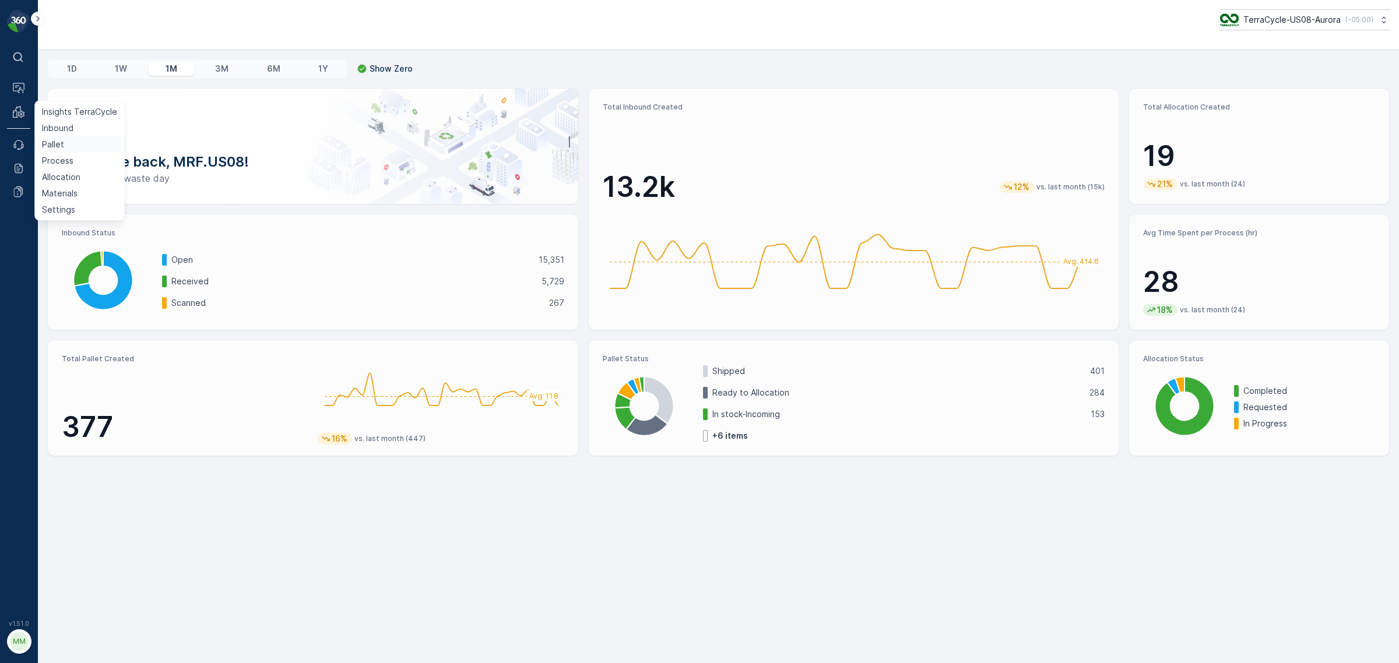 The width and height of the screenshot is (1399, 663). I want to click on p: 153, so click(1098, 414).